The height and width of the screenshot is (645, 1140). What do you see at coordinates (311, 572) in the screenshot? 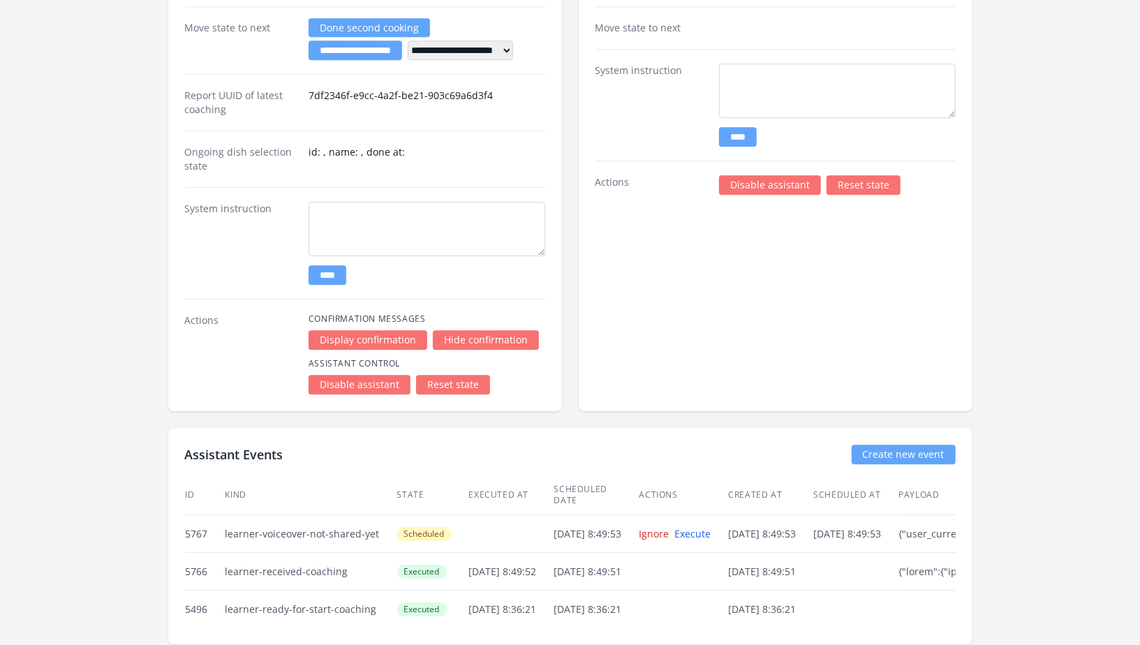
I see `td: learner-received-coaching` at bounding box center [311, 572].